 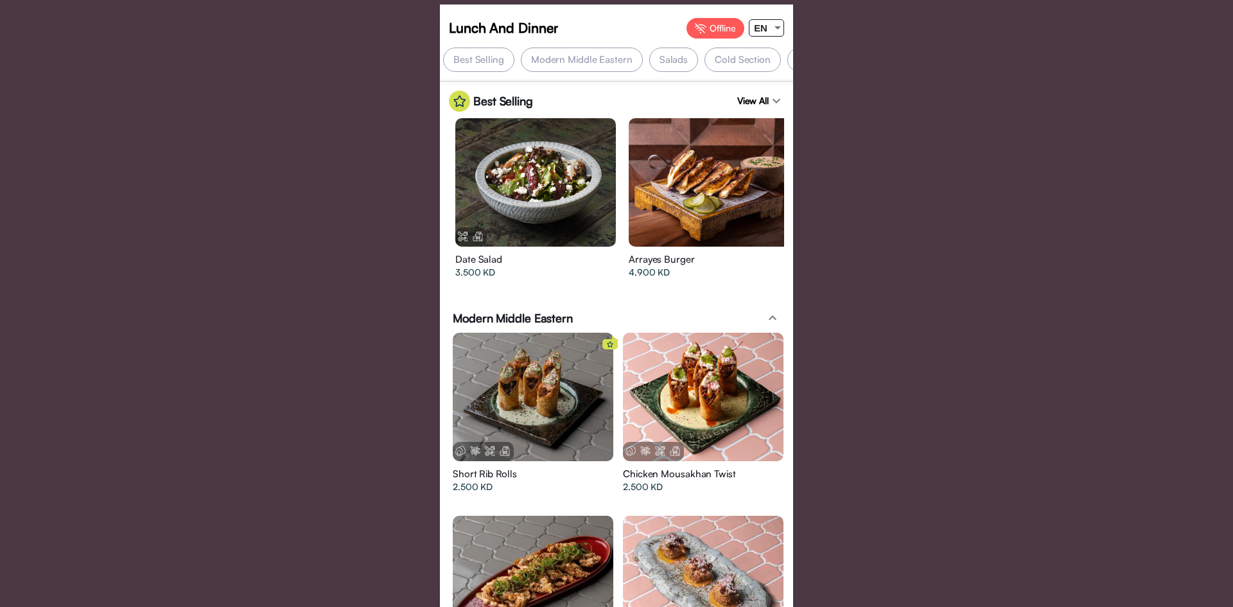 I want to click on img: star%20icon.svg, so click(x=610, y=344).